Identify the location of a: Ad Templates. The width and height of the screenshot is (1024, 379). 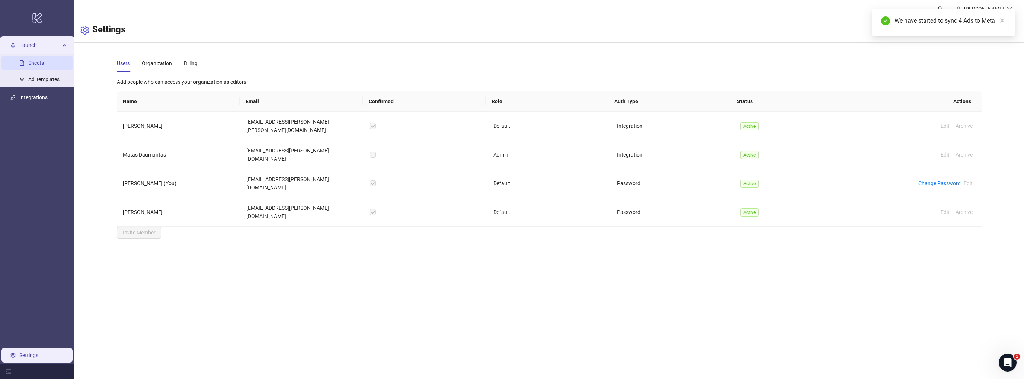
(44, 79).